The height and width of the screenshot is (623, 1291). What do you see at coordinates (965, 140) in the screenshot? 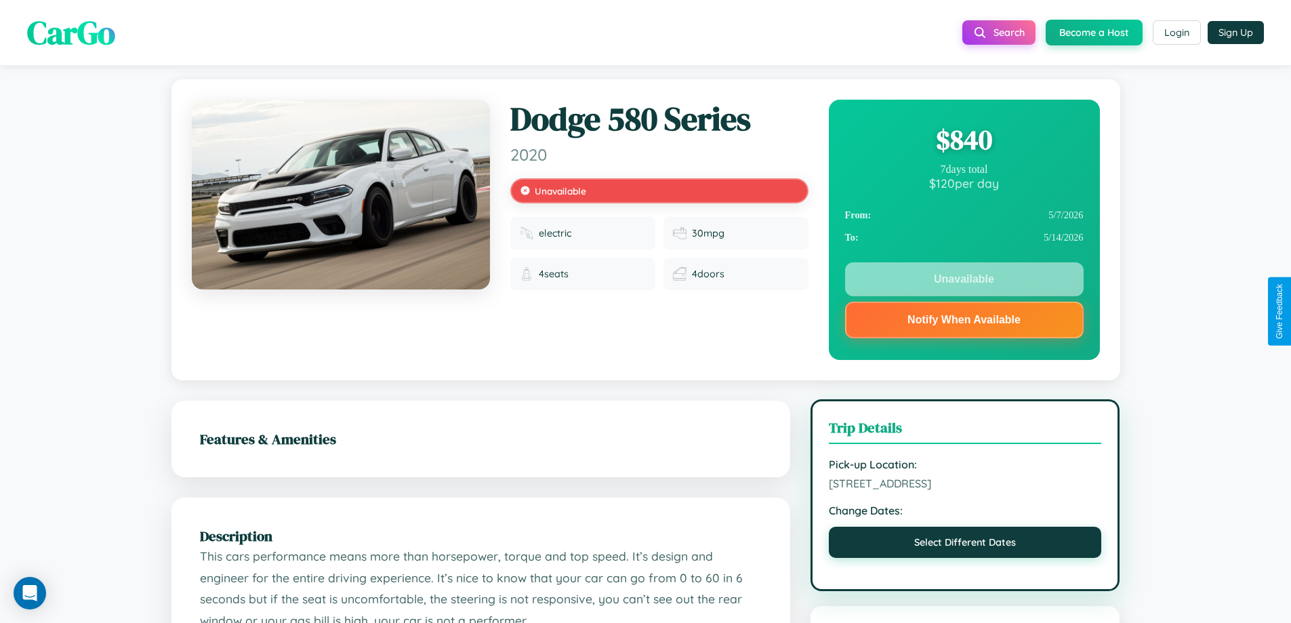
I see `div: $ 840` at bounding box center [965, 140].